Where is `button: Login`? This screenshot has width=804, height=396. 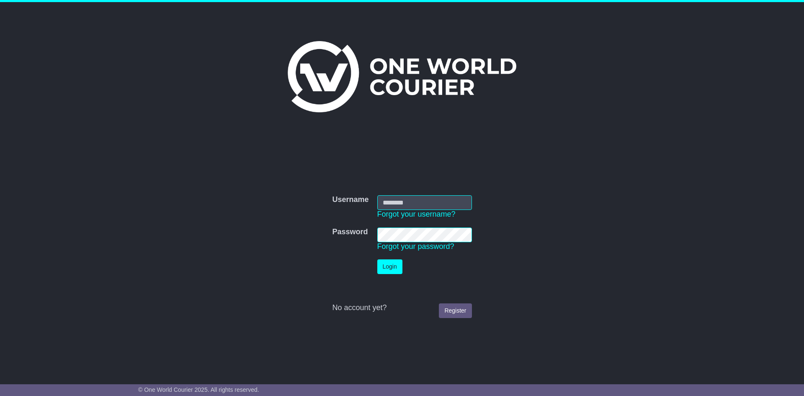 button: Login is located at coordinates (390, 266).